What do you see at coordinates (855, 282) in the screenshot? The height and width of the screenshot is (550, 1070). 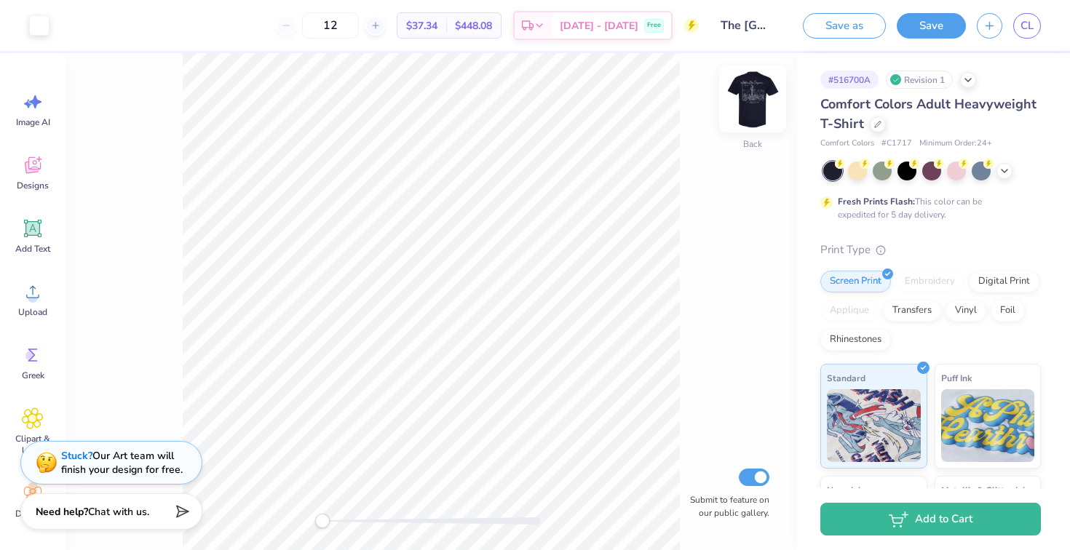 I see `div: Screen Print` at bounding box center [855, 282].